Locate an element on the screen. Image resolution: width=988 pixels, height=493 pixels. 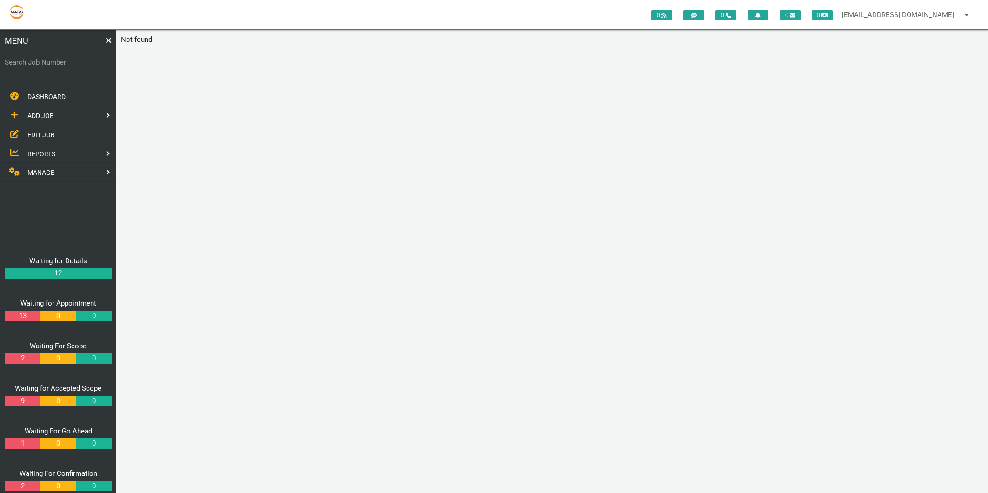
a: Waiting for Appointment is located at coordinates (58, 303).